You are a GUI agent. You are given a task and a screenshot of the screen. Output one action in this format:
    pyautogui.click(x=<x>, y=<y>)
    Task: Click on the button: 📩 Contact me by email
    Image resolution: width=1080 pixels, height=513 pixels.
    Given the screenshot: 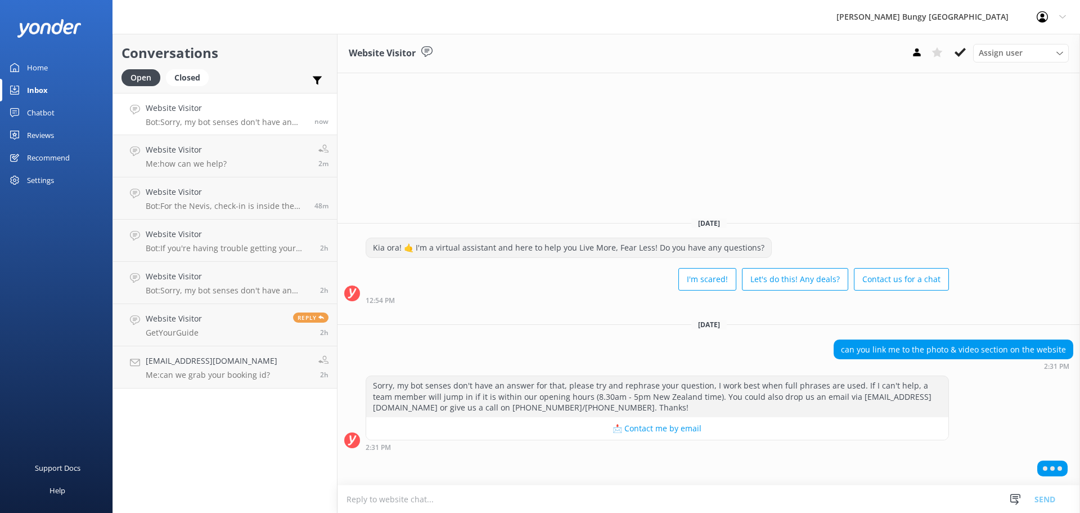 What is the action you would take?
    pyautogui.click(x=657, y=428)
    